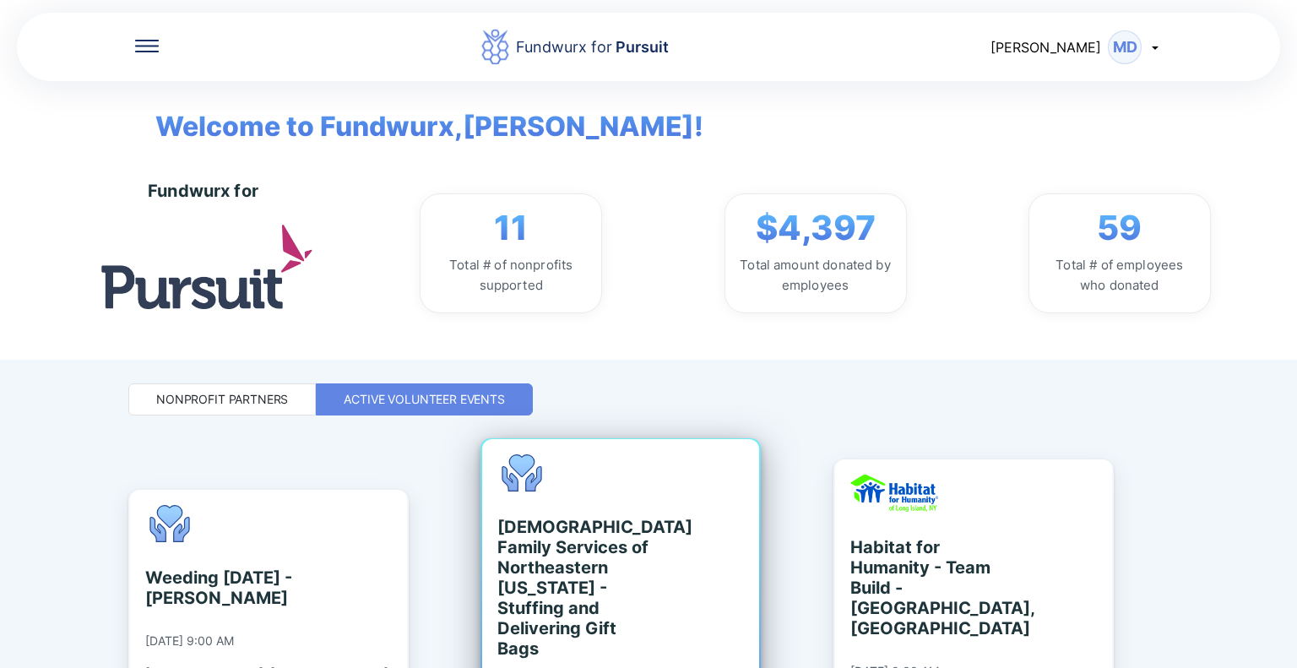 Image resolution: width=1297 pixels, height=668 pixels. I want to click on img: logo.jpg, so click(207, 266).